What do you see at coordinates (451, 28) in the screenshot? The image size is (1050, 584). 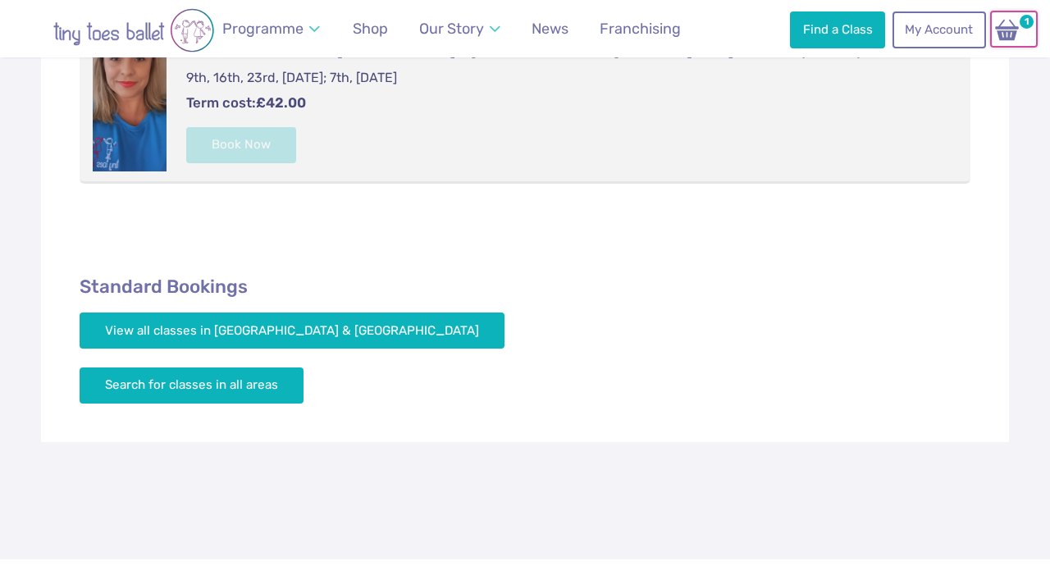 I see `span: Our Story` at bounding box center [451, 28].